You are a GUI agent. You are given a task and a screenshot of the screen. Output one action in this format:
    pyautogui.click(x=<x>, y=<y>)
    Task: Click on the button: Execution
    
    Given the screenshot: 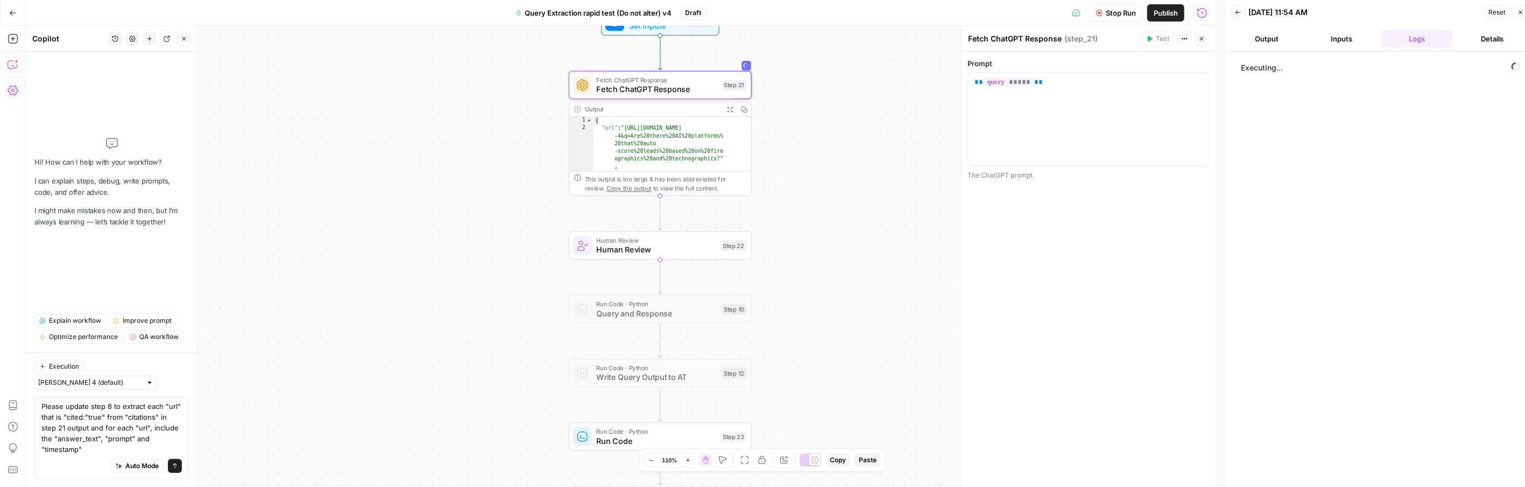 What is the action you would take?
    pyautogui.click(x=59, y=366)
    